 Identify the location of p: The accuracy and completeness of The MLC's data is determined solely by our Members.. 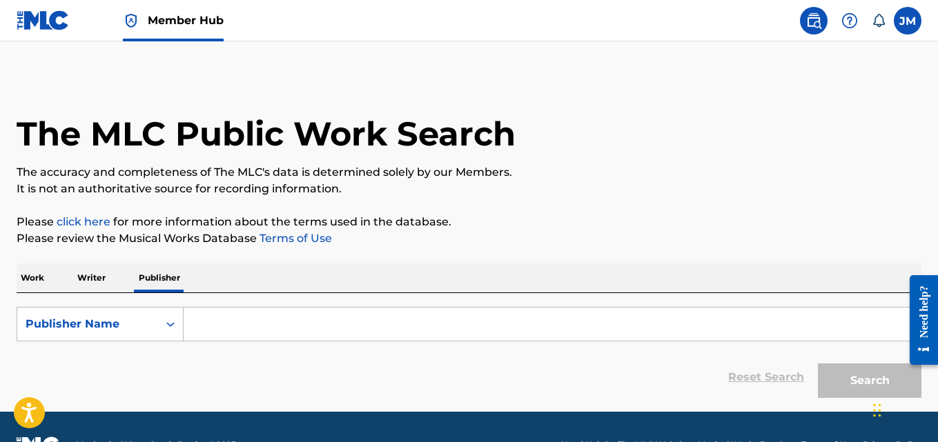
(469, 173).